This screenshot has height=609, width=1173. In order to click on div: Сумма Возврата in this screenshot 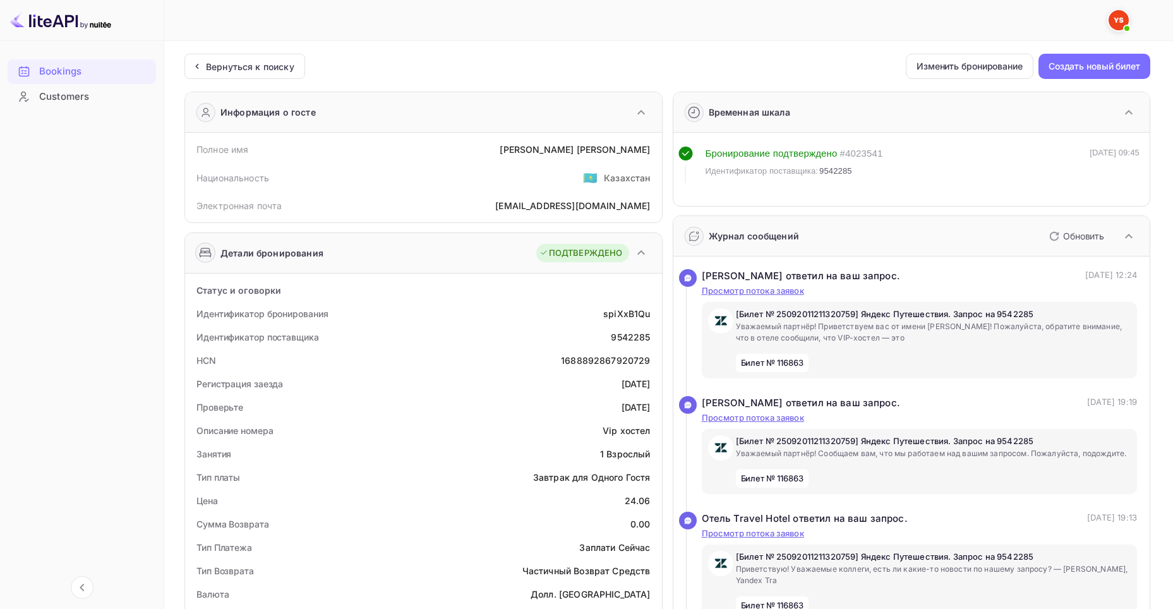, I will do `click(233, 524)`.